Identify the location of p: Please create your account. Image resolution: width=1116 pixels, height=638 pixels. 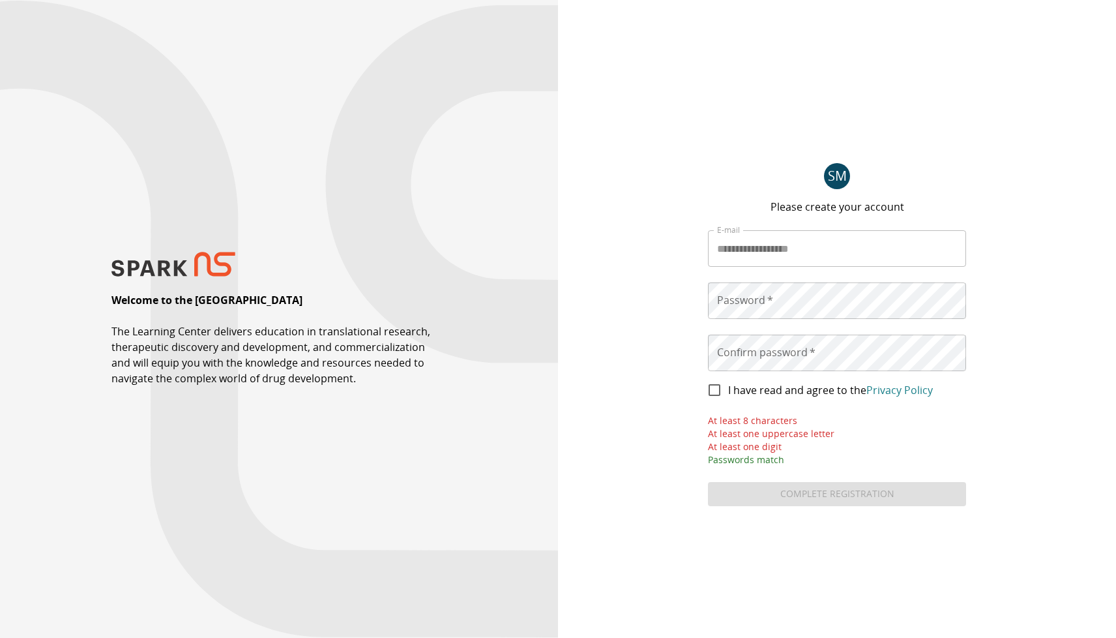
(837, 207).